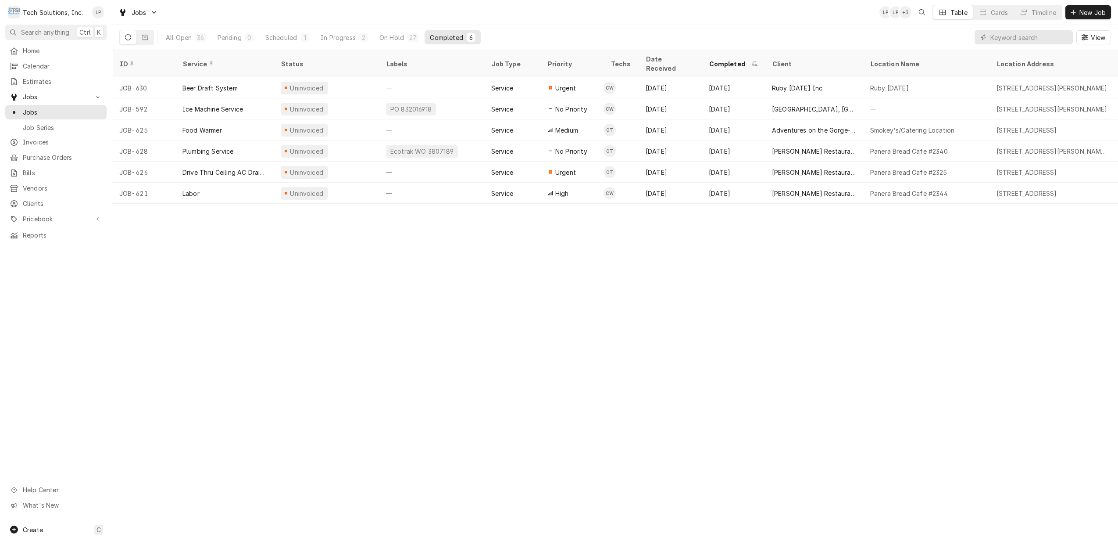  I want to click on div: Scheduled, so click(281, 37).